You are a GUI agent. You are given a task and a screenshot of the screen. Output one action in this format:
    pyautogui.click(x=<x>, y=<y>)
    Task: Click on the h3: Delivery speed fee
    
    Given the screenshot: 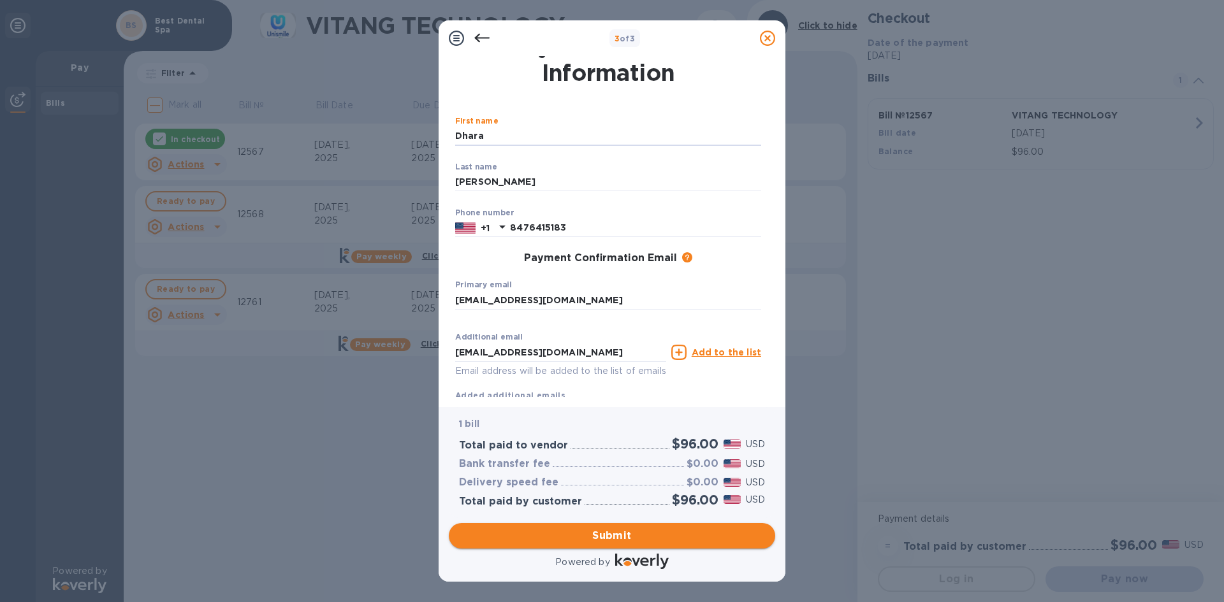 What is the action you would take?
    pyautogui.click(x=509, y=482)
    